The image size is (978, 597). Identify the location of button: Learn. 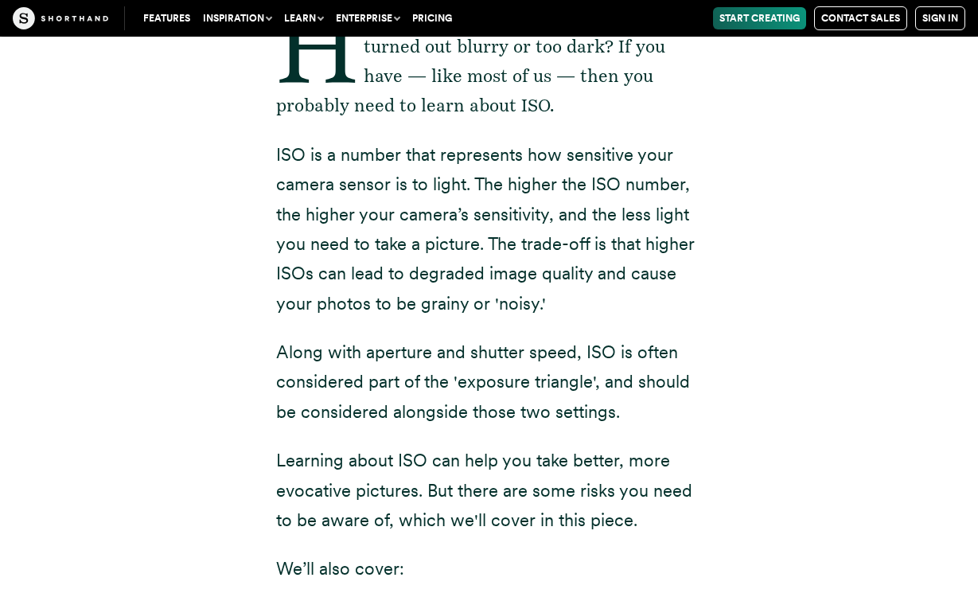
(303, 18).